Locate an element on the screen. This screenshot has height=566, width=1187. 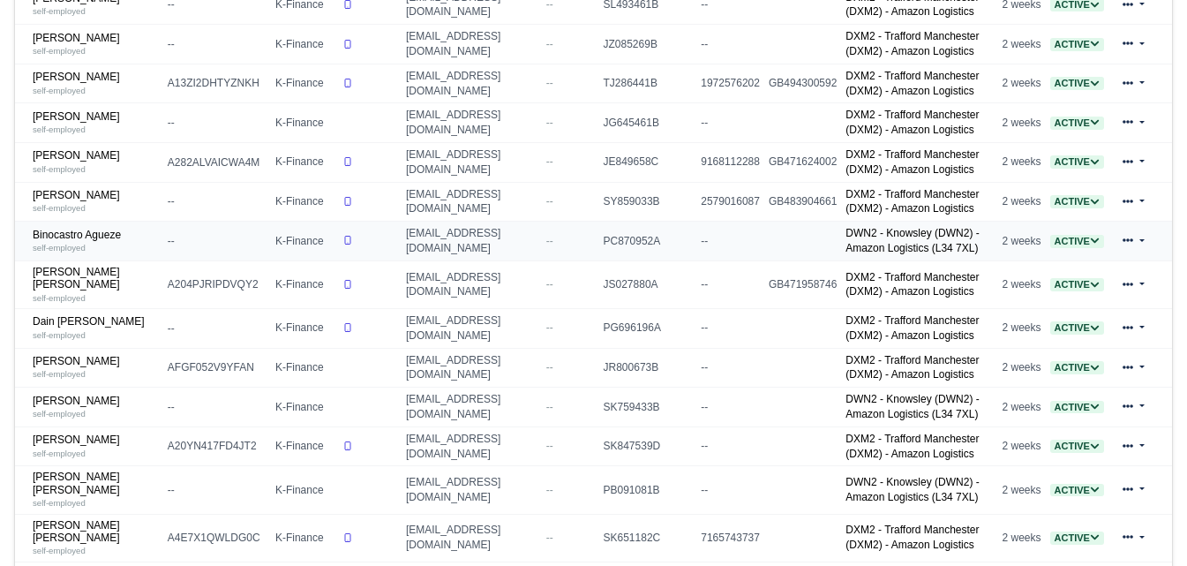
td: SK651182C is located at coordinates (648, 537).